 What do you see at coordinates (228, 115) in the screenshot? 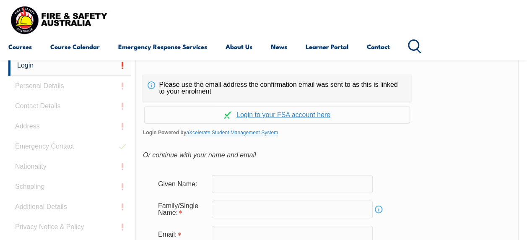
I see `img: Log in withaxcelerate` at bounding box center [228, 115].